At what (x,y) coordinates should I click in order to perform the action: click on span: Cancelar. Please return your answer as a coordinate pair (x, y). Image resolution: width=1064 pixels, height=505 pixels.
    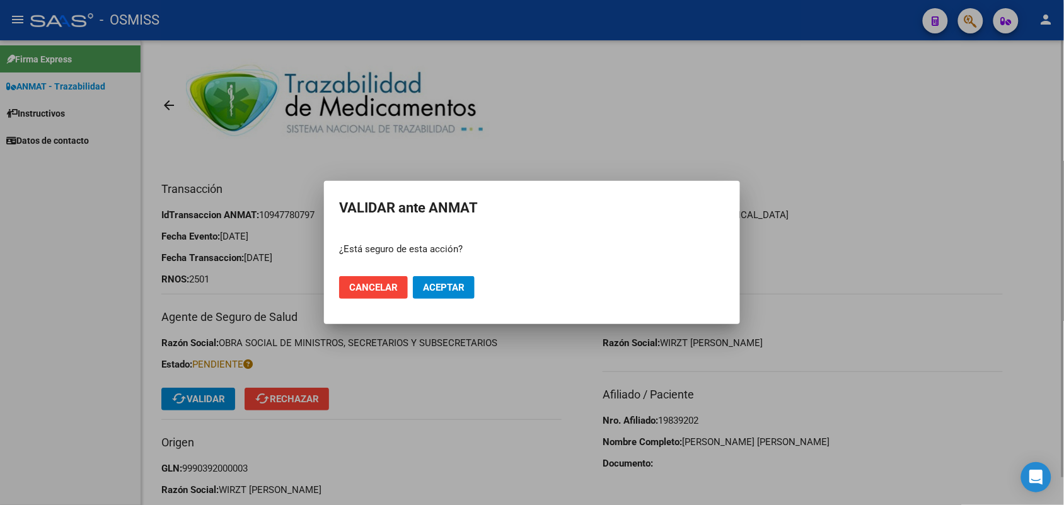
    Looking at the image, I should click on (373, 287).